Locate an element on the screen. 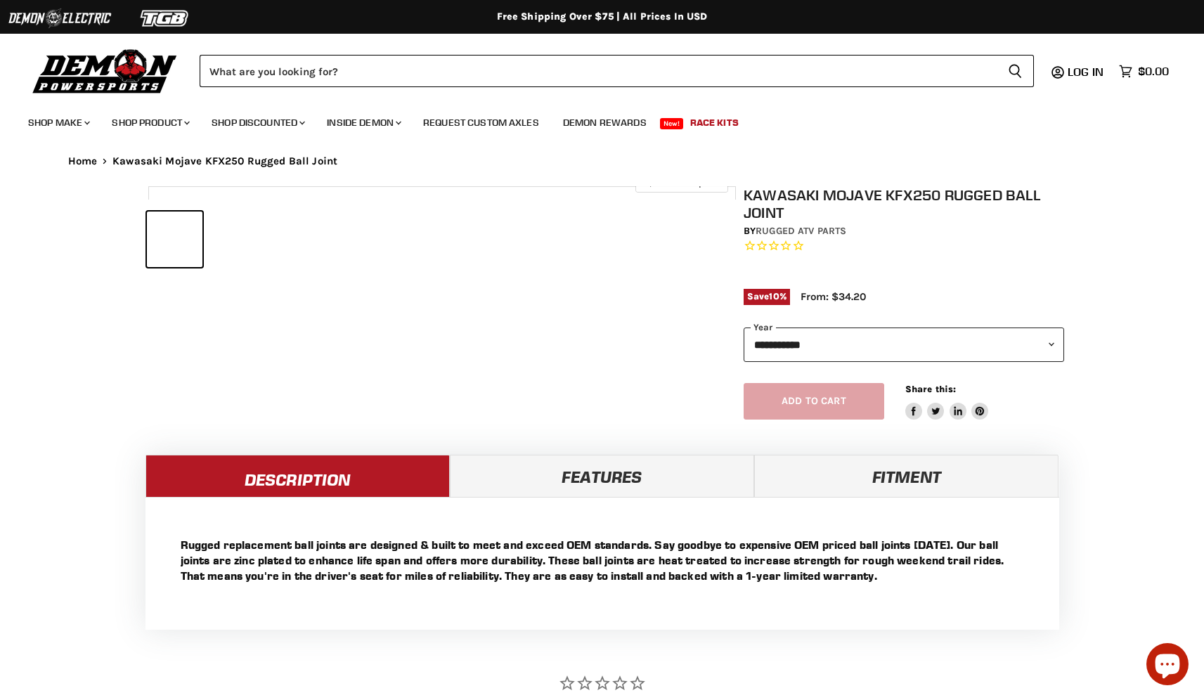 The width and height of the screenshot is (1204, 700). a: Request Custom Axles is located at coordinates (481, 122).